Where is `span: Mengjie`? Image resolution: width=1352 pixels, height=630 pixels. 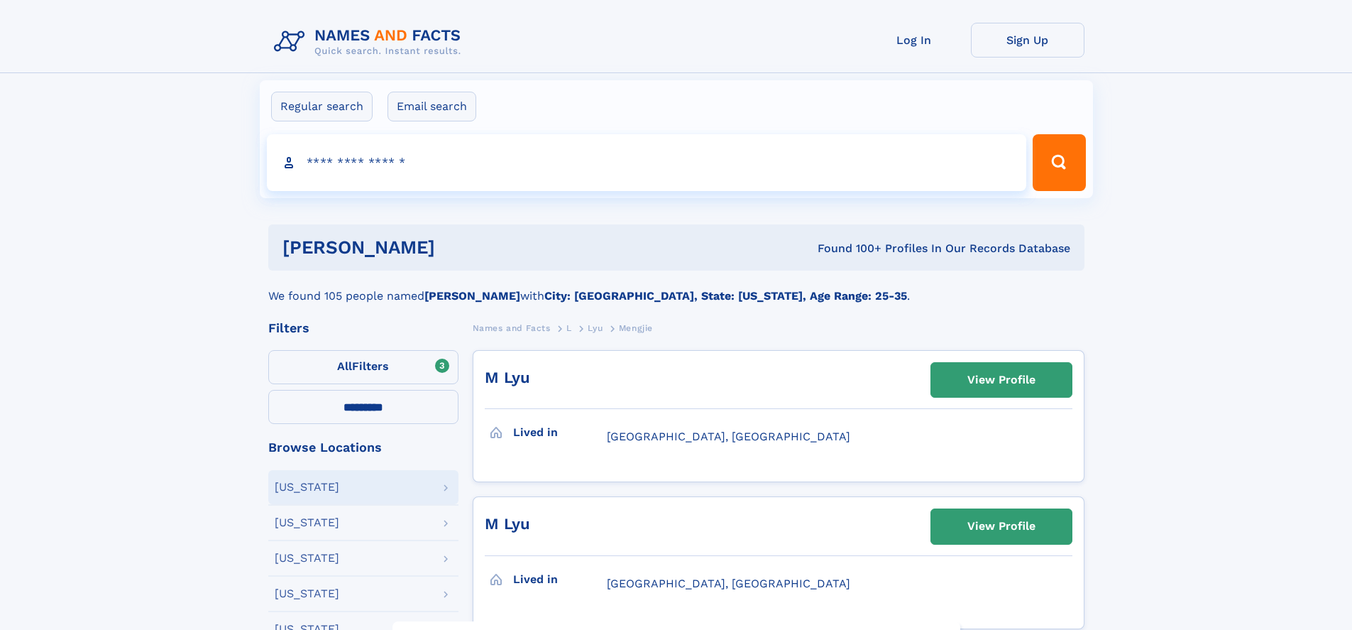 span: Mengjie is located at coordinates (636, 328).